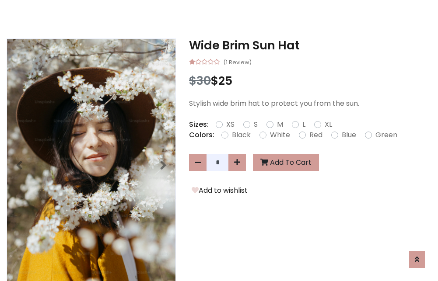 This screenshot has width=438, height=281. I want to click on button: Add To Cart, so click(285, 163).